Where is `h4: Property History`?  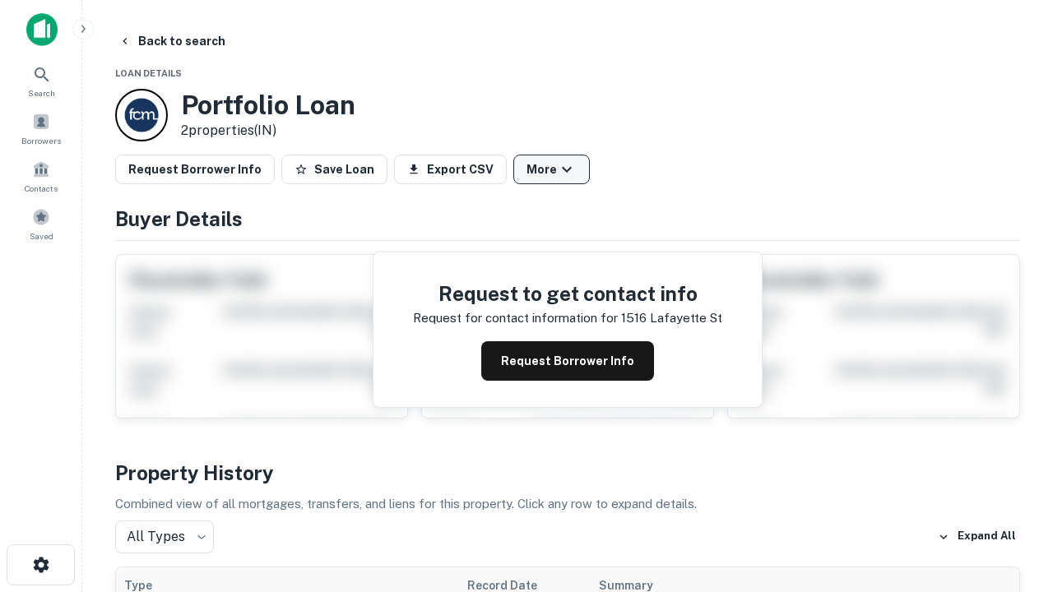 h4: Property History is located at coordinates (568, 473).